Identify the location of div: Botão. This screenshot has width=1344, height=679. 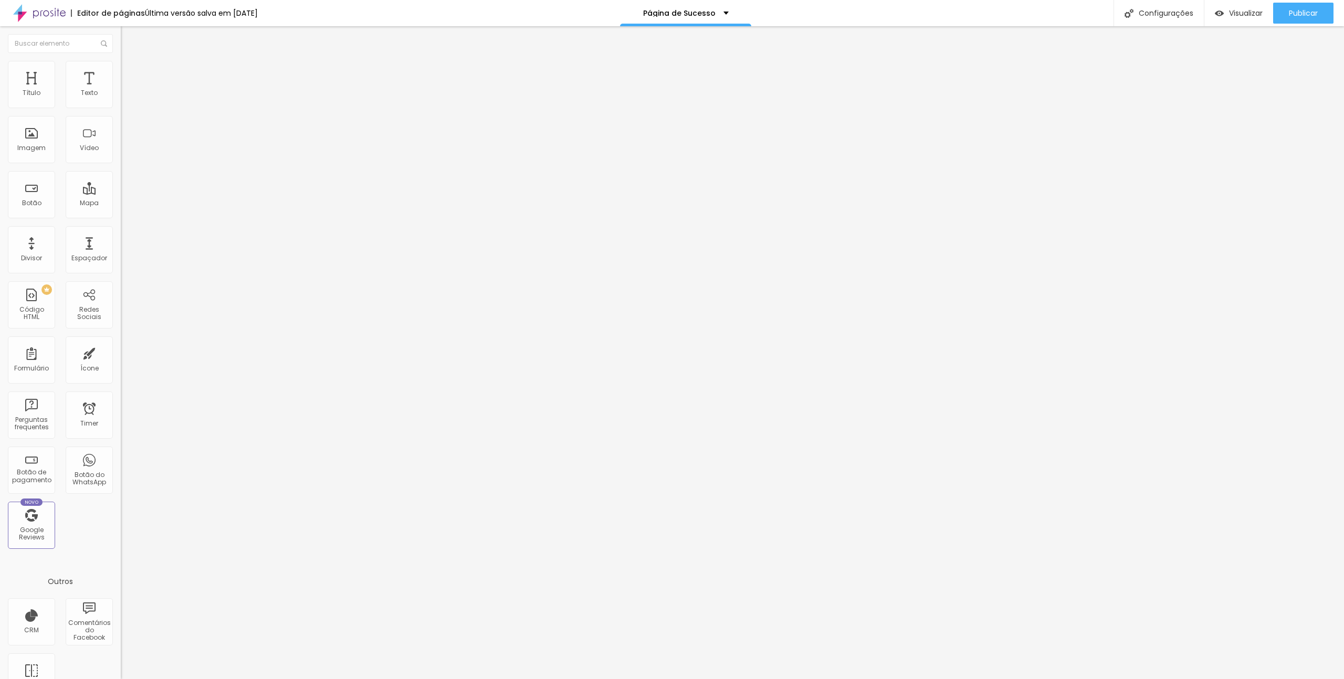
(31, 203).